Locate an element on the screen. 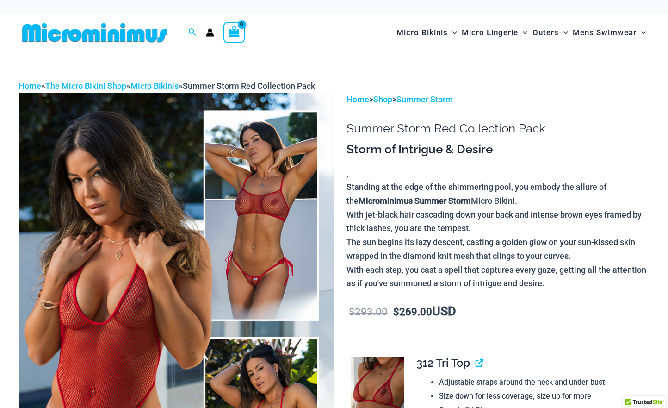  span: Micro Bikinis is located at coordinates (422, 32).